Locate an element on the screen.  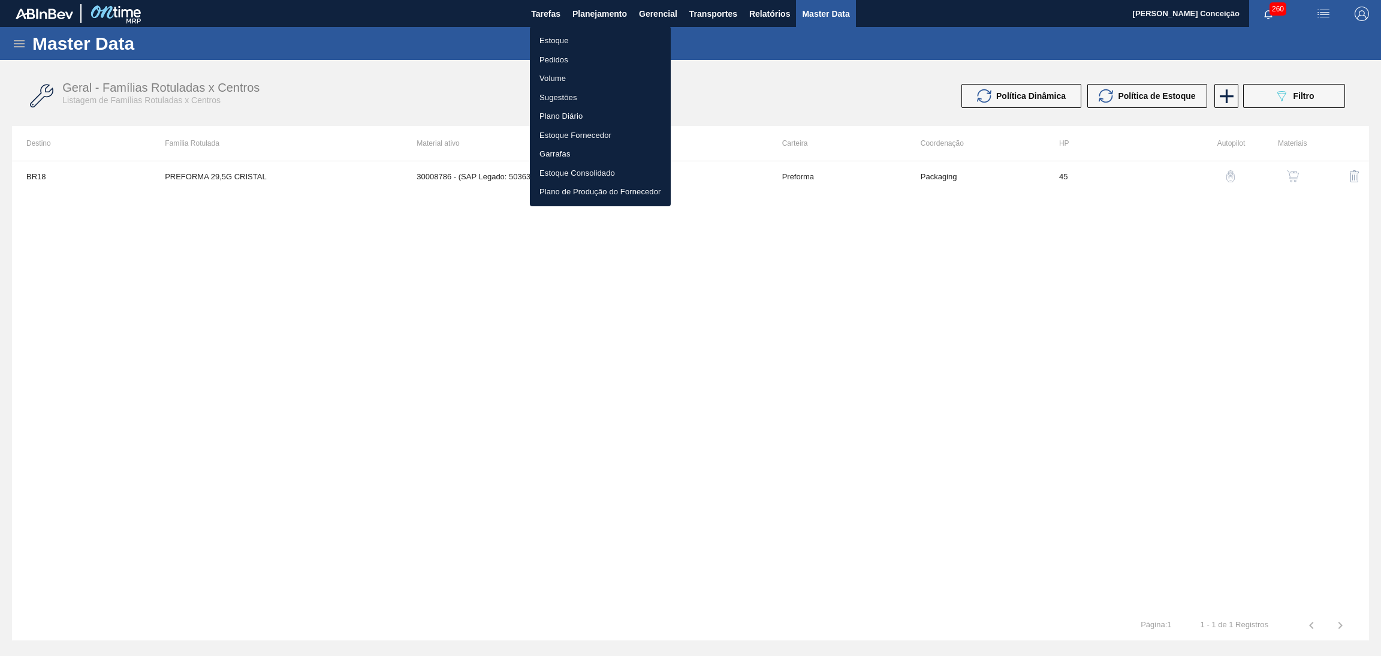
li: Volume is located at coordinates (600, 79).